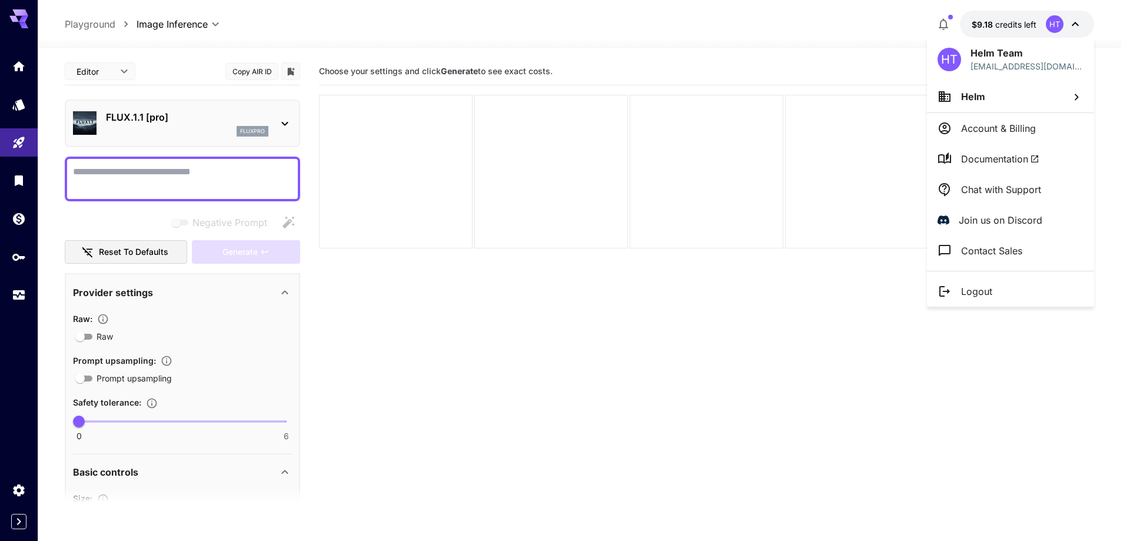 This screenshot has width=1130, height=541. What do you see at coordinates (1001, 190) in the screenshot?
I see `p: Chat with Support` at bounding box center [1001, 190].